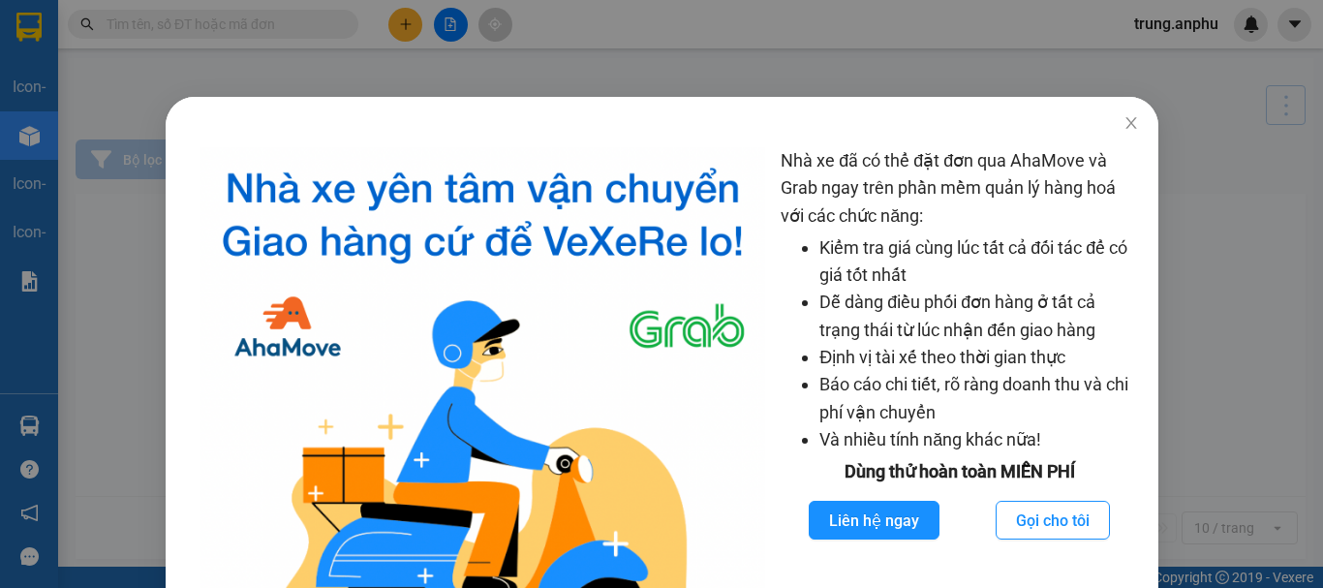  I want to click on li: Báo cáo chi tiết, rõ ràng doanh thu và chi phí vận chuyển, so click(978, 398).